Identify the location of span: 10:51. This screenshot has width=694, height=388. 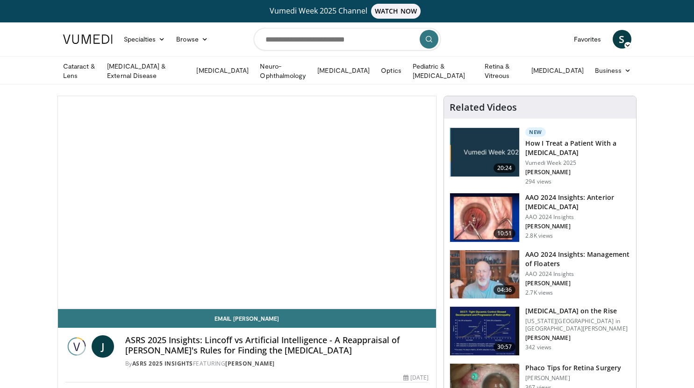
(505, 234).